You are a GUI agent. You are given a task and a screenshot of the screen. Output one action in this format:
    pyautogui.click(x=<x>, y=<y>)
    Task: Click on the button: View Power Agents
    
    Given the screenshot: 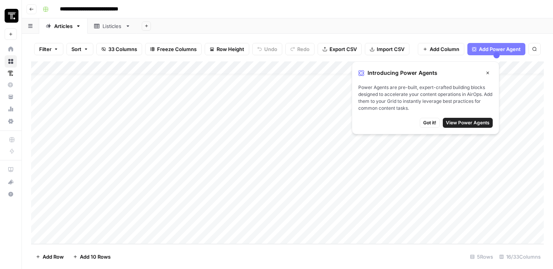 What is the action you would take?
    pyautogui.click(x=468, y=123)
    